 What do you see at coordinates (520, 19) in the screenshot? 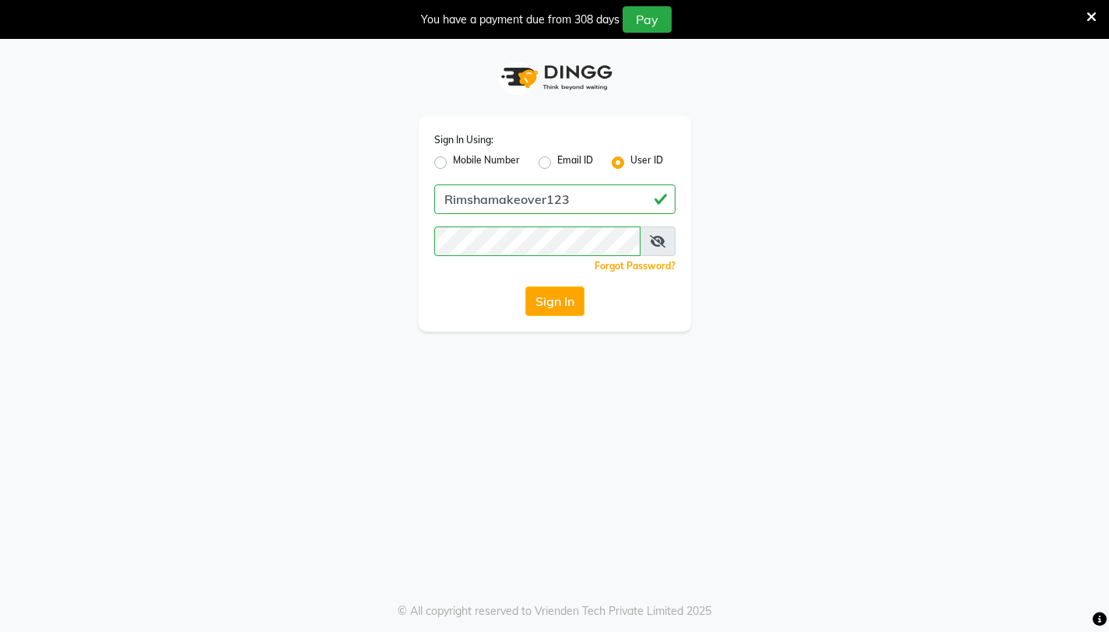
I see `div: You have a payment due from 308 days` at bounding box center [520, 19].